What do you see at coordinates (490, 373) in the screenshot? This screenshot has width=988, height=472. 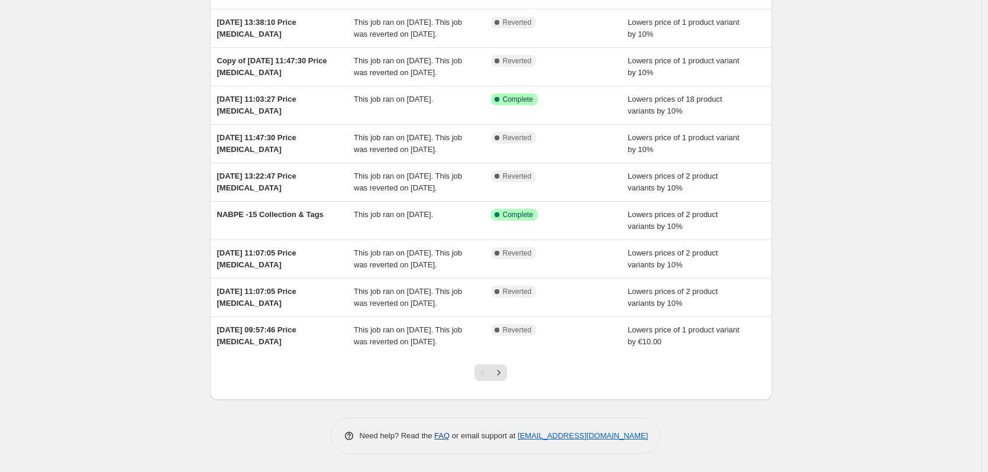 I see `nav: Pagination` at bounding box center [490, 373].